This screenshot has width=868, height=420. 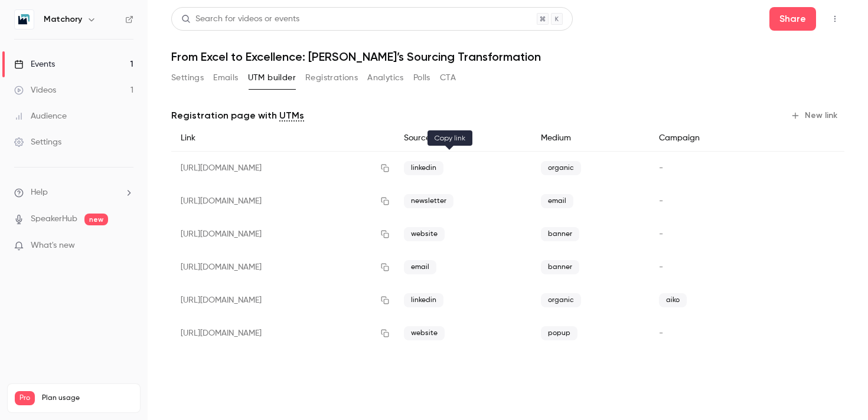 I want to click on button: Settings, so click(x=187, y=78).